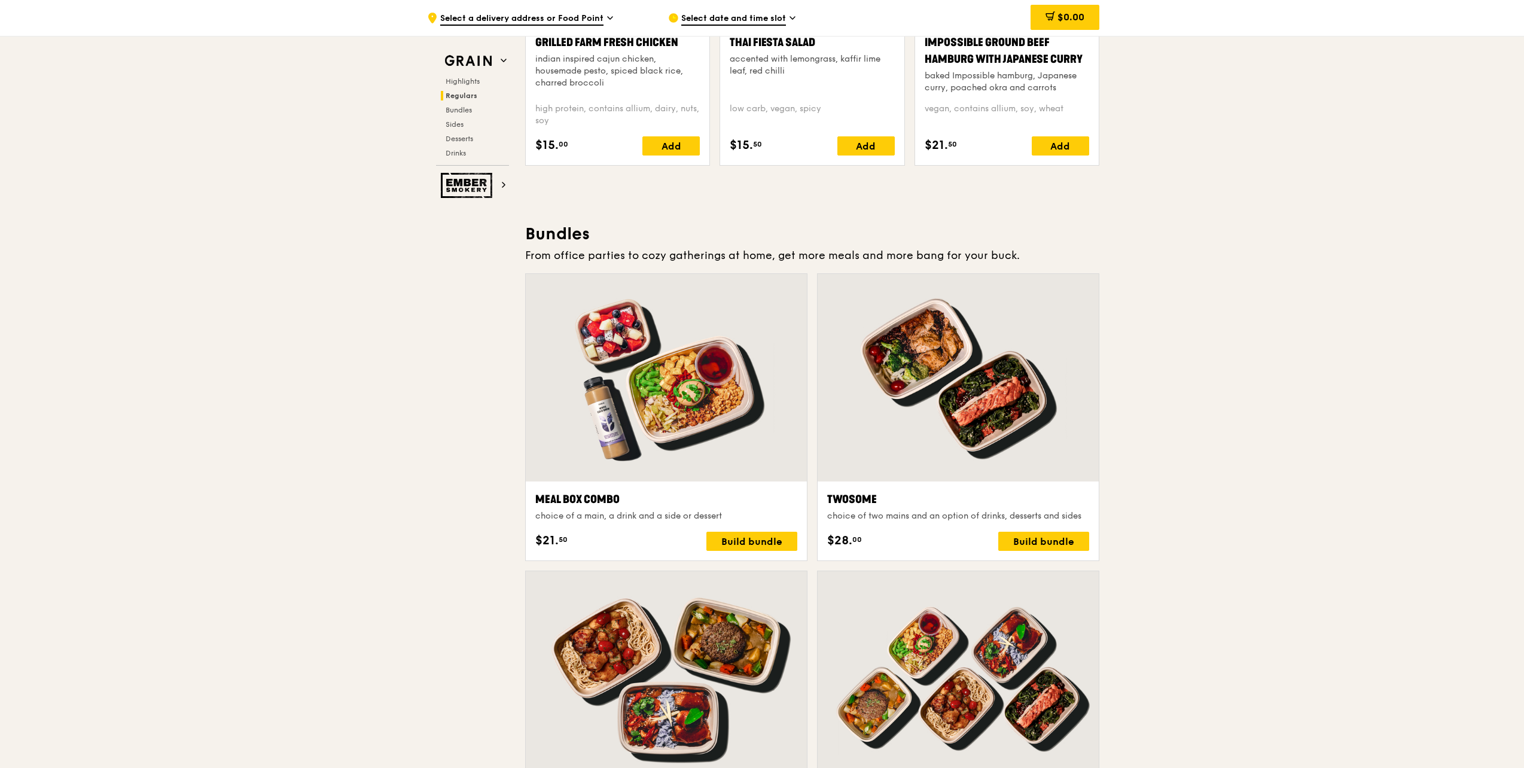 Image resolution: width=1524 pixels, height=768 pixels. I want to click on div: low carb, vegan, spicy, so click(812, 115).